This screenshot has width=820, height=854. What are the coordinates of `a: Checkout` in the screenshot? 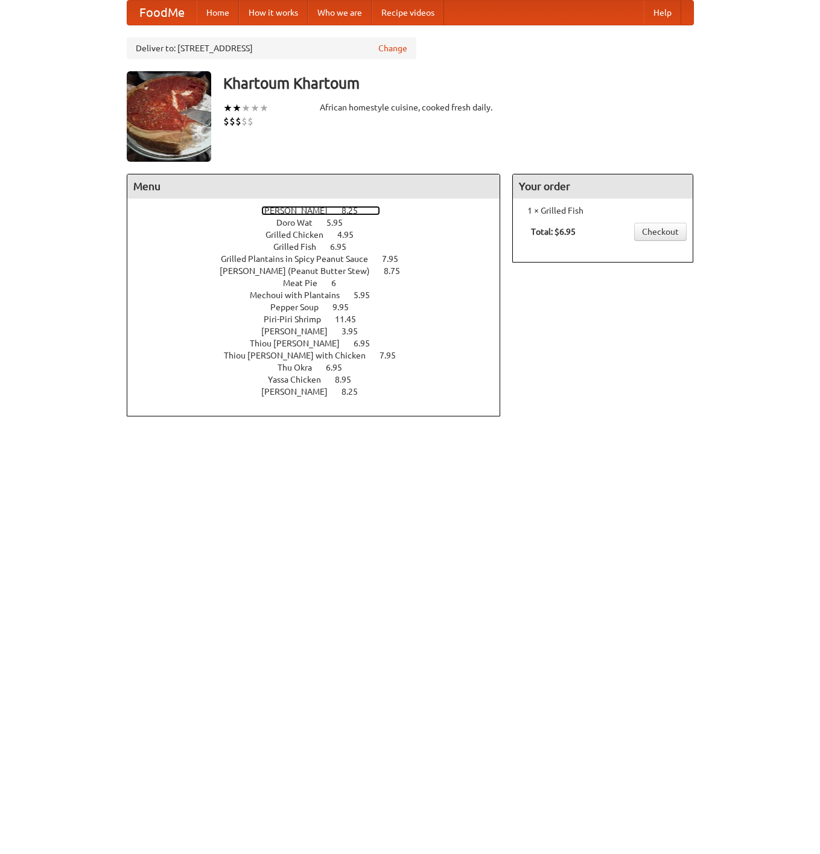 It's located at (660, 232).